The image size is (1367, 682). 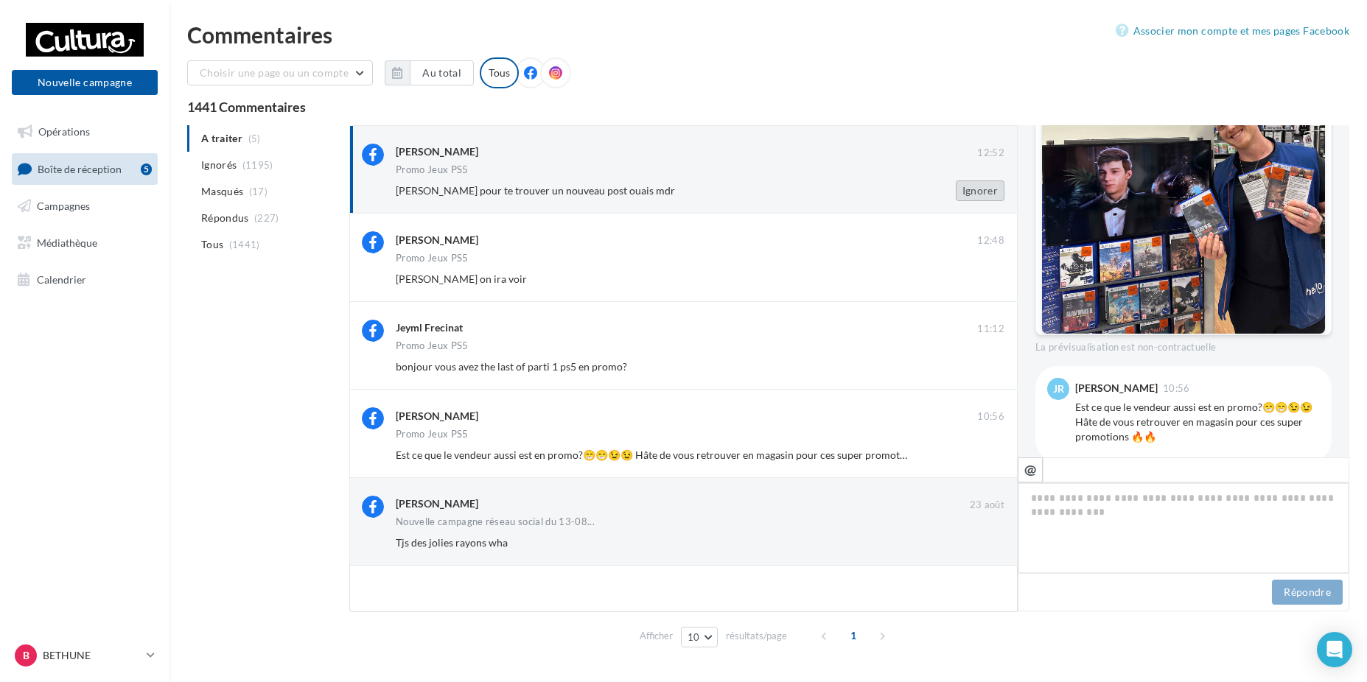 I want to click on span: 1, so click(x=853, y=636).